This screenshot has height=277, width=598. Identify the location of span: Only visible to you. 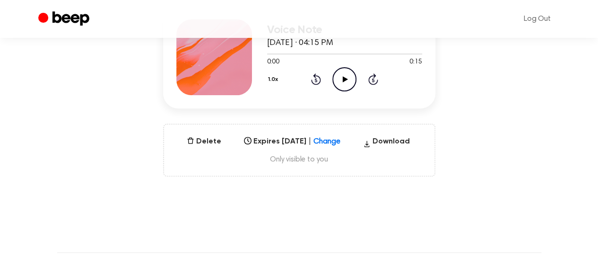
(299, 159).